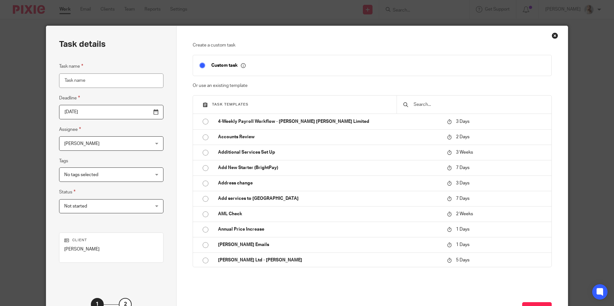 This screenshot has height=306, width=614. Describe the element at coordinates (463, 137) in the screenshot. I see `span: 2 Days` at that location.